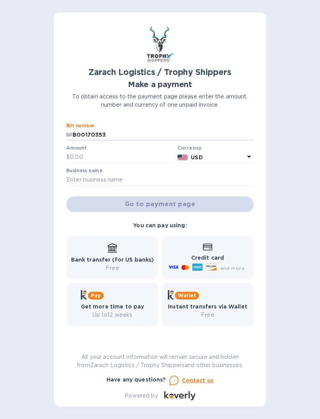  Describe the element at coordinates (122, 157) in the screenshot. I see `input: 0.00` at that location.